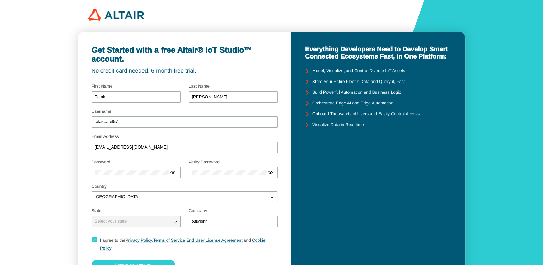 The image size is (543, 265). I want to click on a: Privacy Policy, so click(139, 240).